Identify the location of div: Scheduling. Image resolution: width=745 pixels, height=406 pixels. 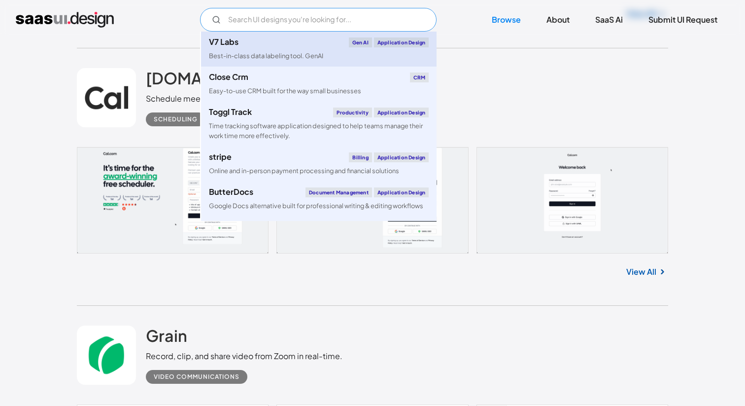
(175, 119).